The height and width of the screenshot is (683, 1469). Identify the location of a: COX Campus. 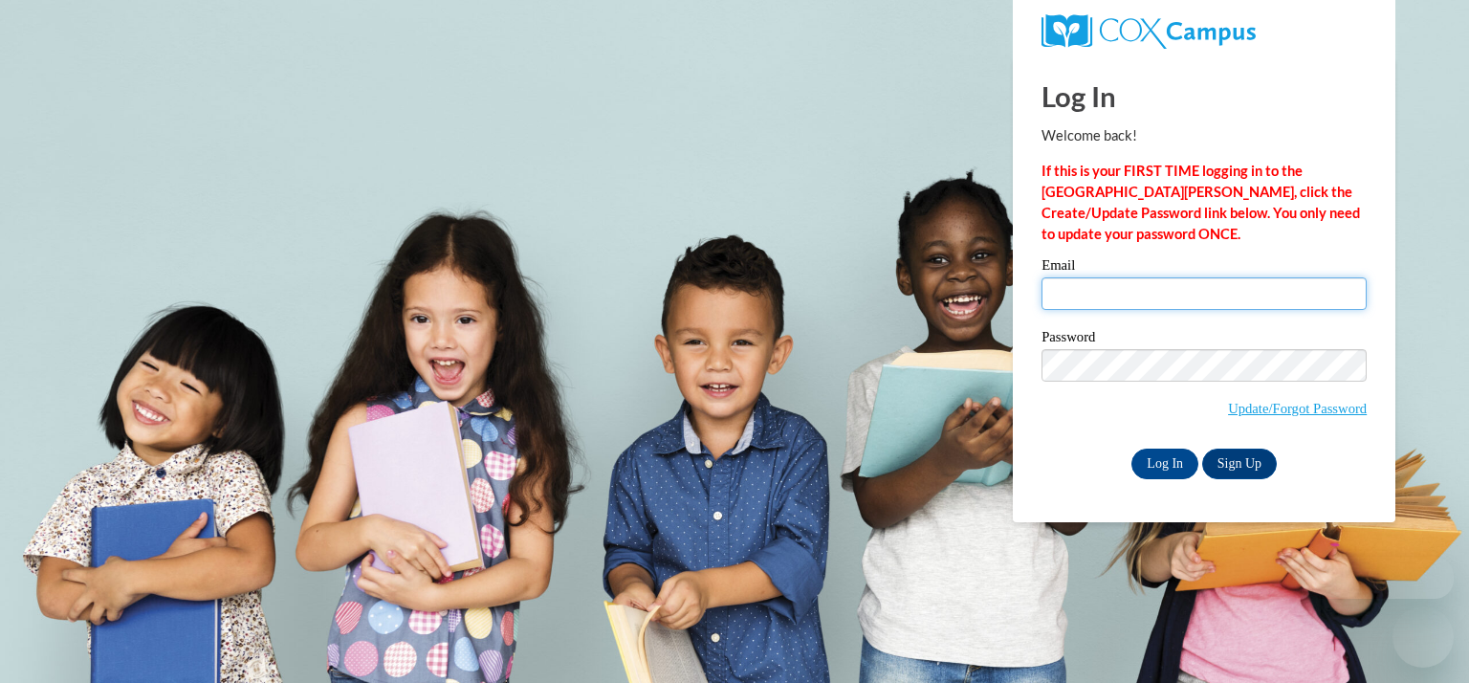
(1204, 32).